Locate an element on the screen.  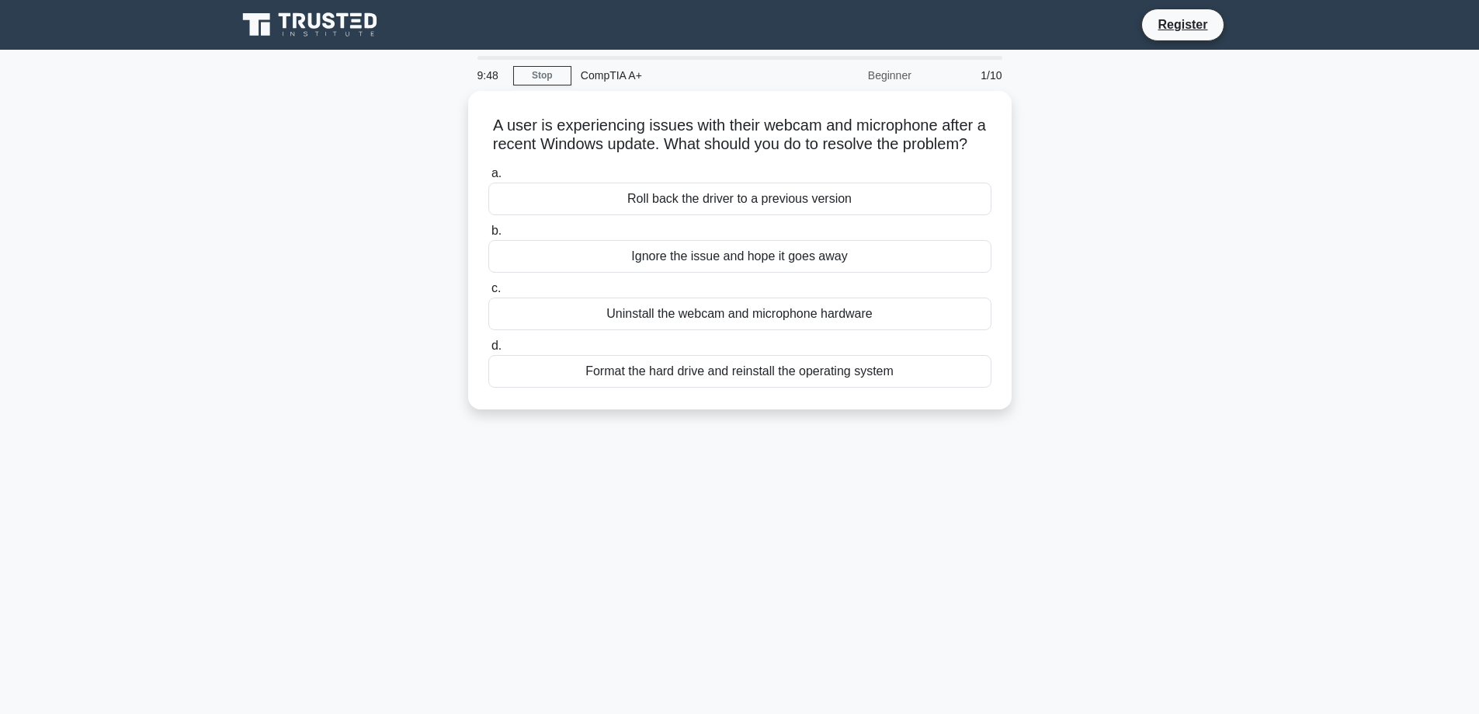
div: Roll back the driver to a previous version is located at coordinates (740, 199).